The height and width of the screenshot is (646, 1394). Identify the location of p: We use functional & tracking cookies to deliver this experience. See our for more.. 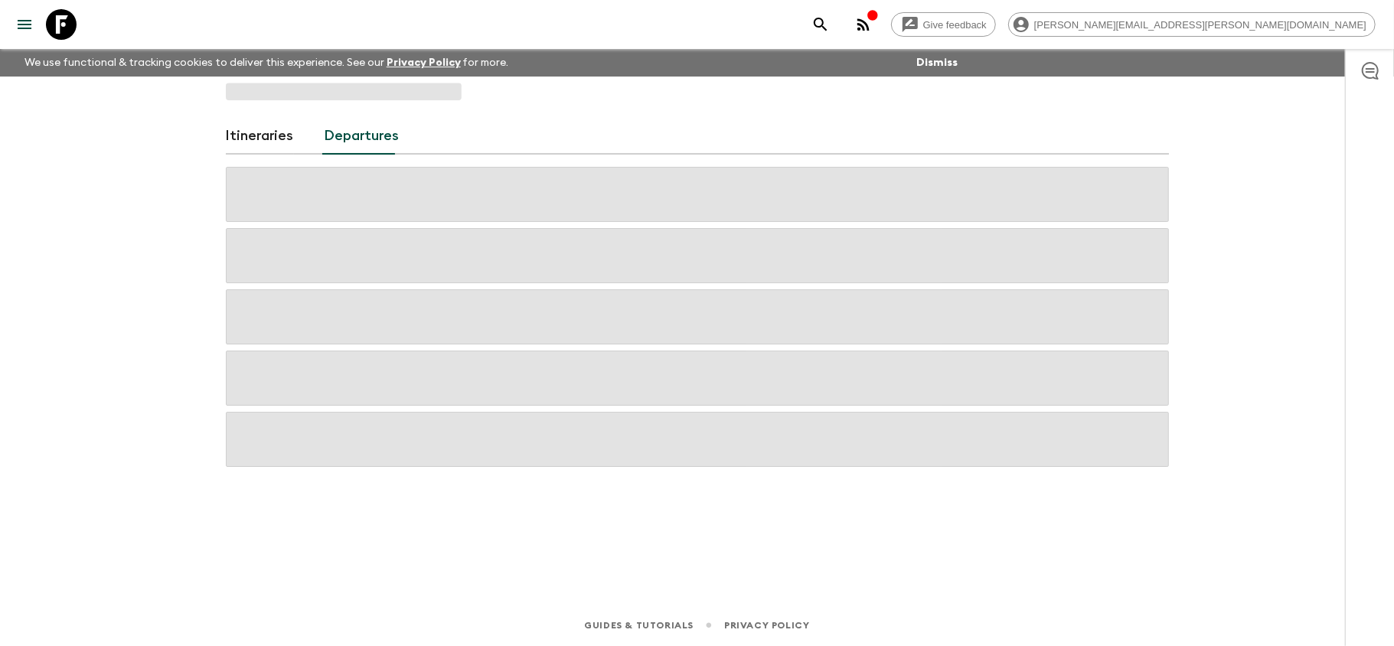
(266, 63).